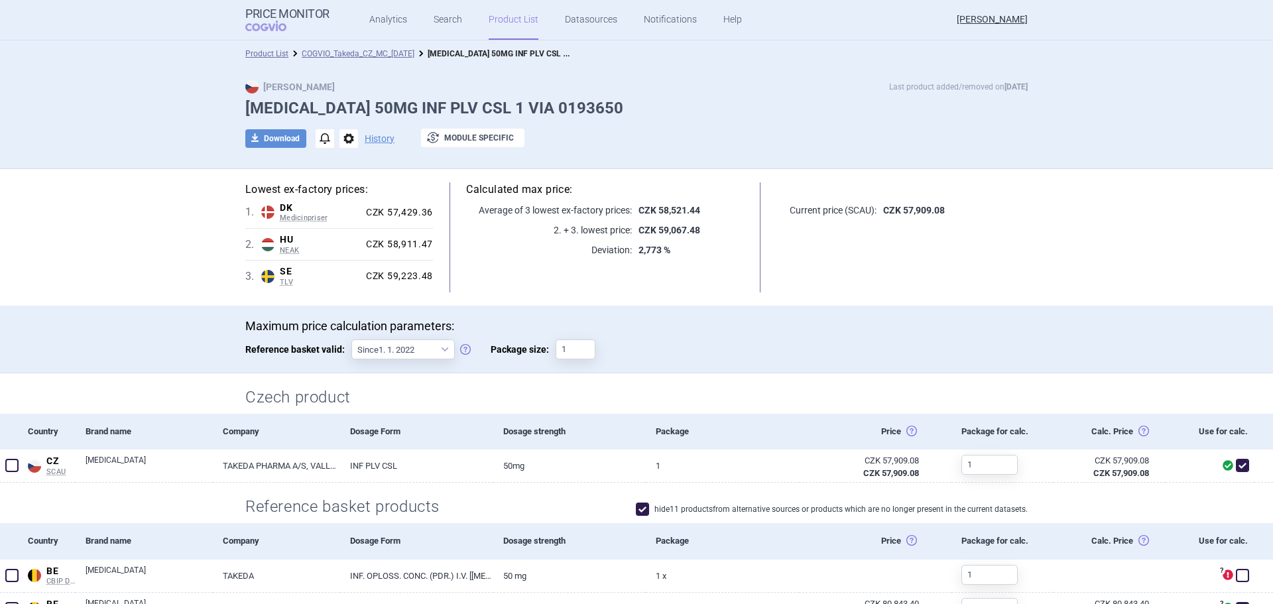  Describe the element at coordinates (50, 574) in the screenshot. I see `a: BEBECBIP DCI` at that location.